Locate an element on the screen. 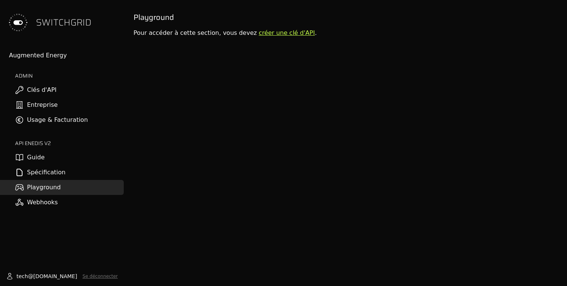 This screenshot has height=286, width=567. h2: ADMIN is located at coordinates (69, 76).